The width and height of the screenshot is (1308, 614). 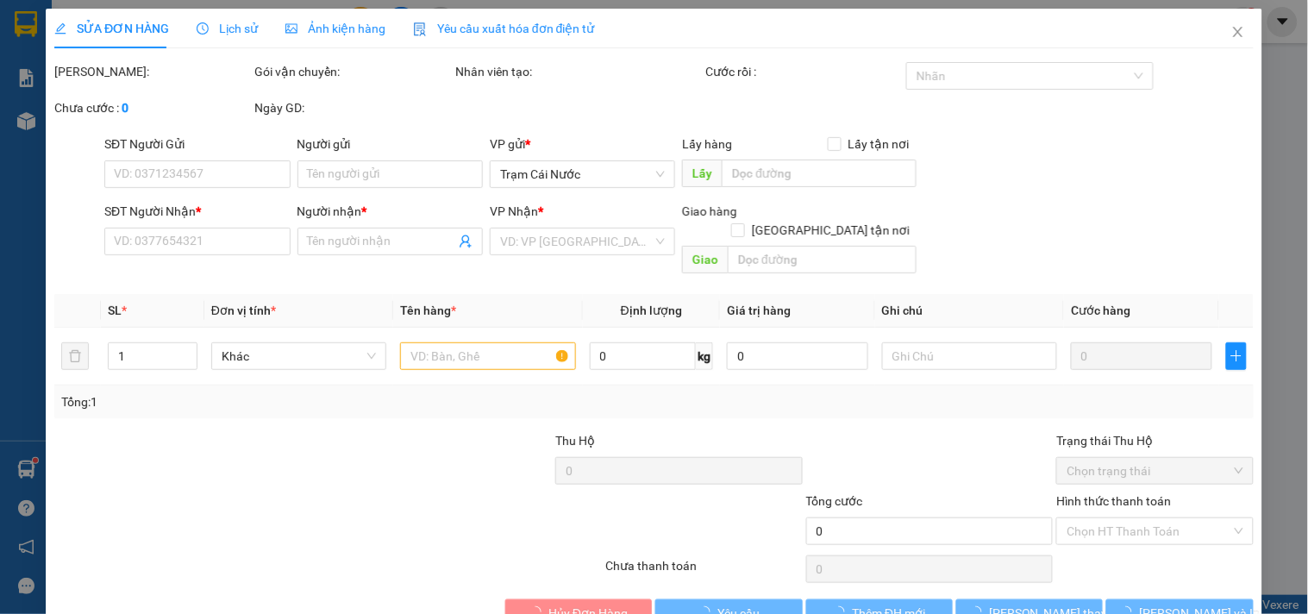 I want to click on span: Đơn vị tính, so click(x=243, y=310).